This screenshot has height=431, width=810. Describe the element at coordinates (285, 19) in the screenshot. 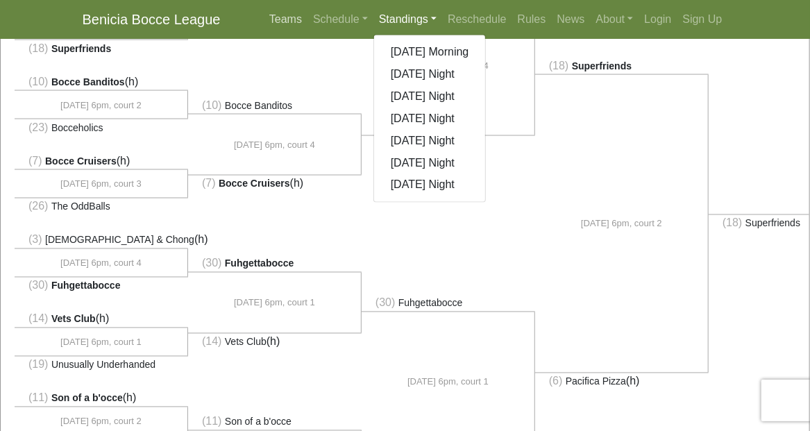

I see `a: Teams` at that location.